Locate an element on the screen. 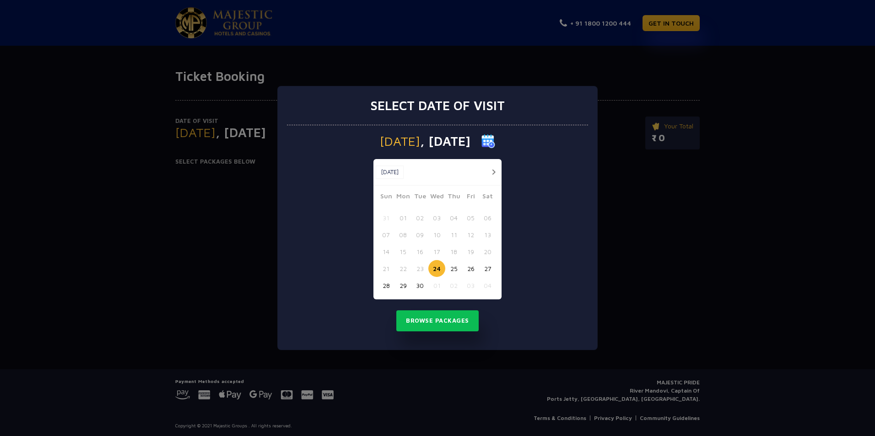  button: 07 is located at coordinates (386, 235).